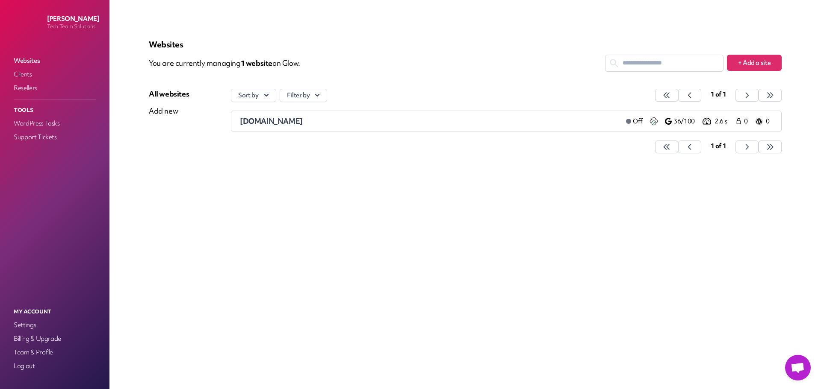  What do you see at coordinates (55, 74) in the screenshot?
I see `a: Clients` at bounding box center [55, 74].